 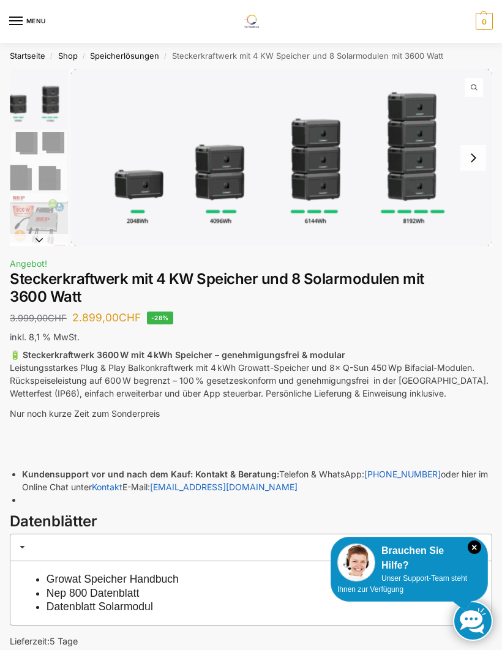 What do you see at coordinates (124, 56) in the screenshot?
I see `a: Speicherlösungen` at bounding box center [124, 56].